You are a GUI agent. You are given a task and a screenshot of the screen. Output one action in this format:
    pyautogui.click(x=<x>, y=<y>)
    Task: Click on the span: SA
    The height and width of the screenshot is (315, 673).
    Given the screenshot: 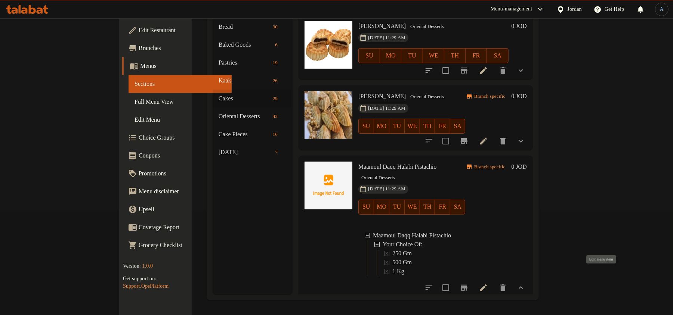 What is the action you would take?
    pyautogui.click(x=458, y=207)
    